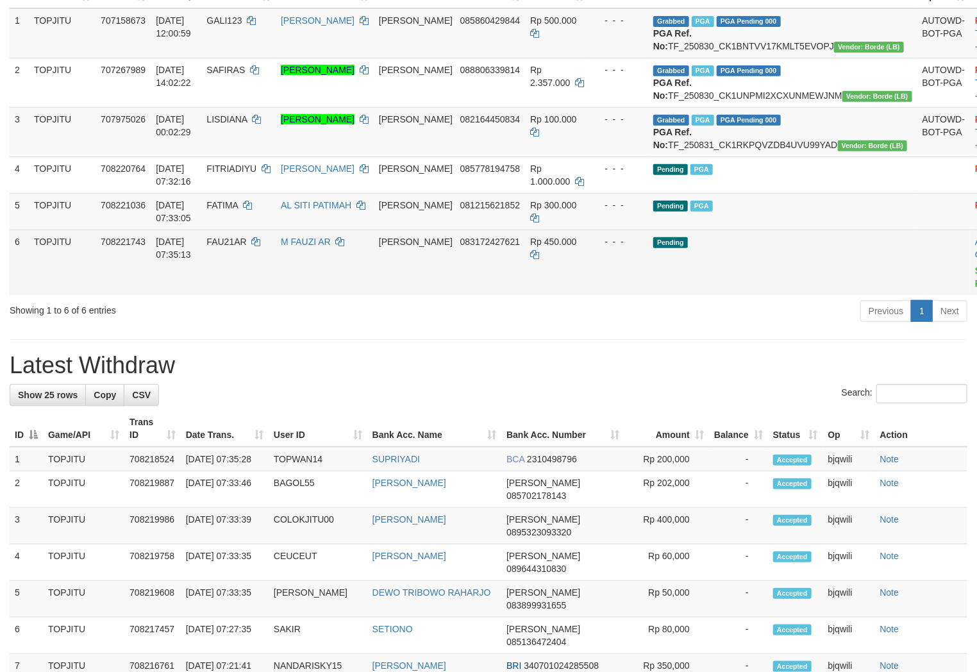  Describe the element at coordinates (886, 311) in the screenshot. I see `a: Previous` at that location.